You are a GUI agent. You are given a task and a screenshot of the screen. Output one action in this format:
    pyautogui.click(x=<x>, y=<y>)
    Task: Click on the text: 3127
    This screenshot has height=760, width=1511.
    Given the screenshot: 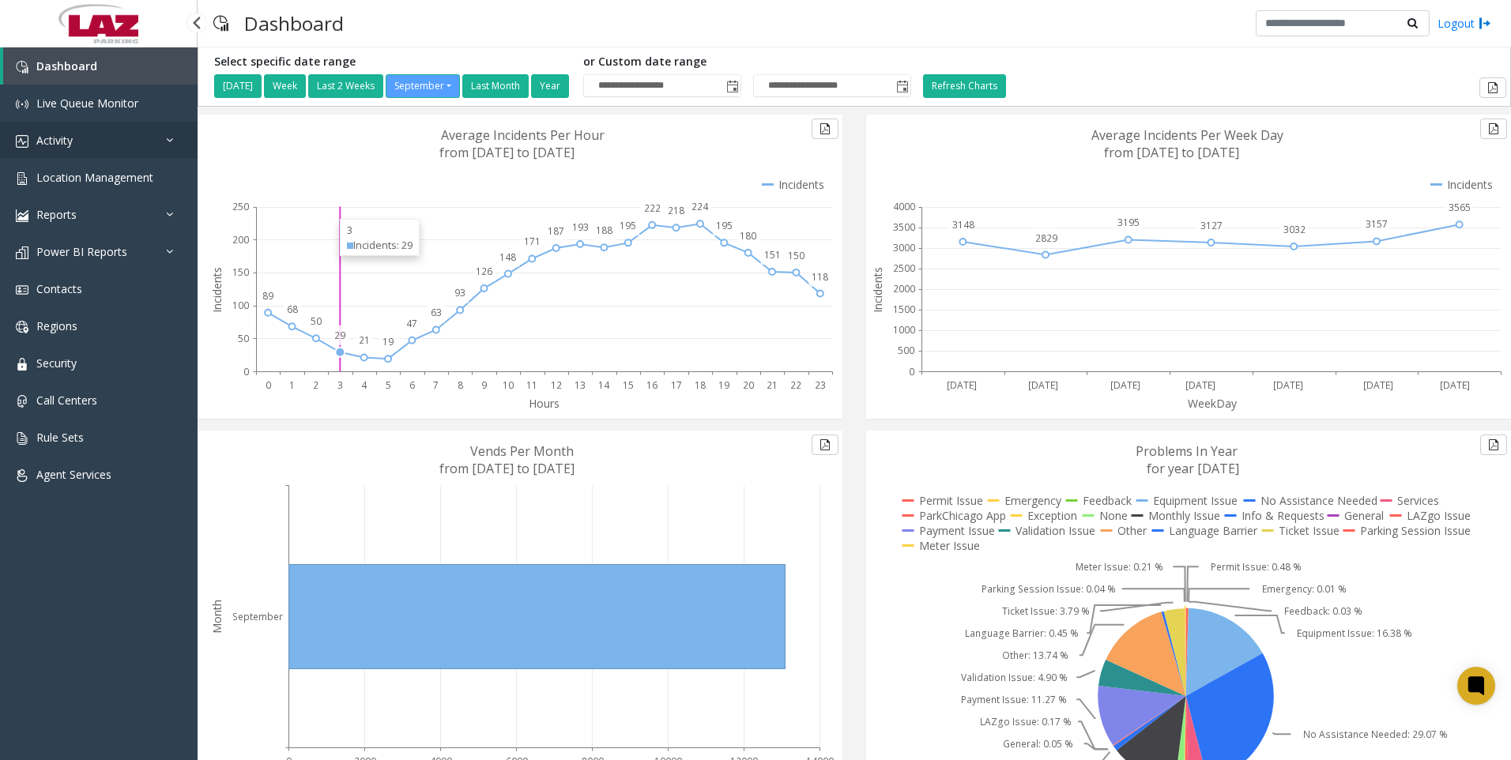 What is the action you would take?
    pyautogui.click(x=1212, y=225)
    